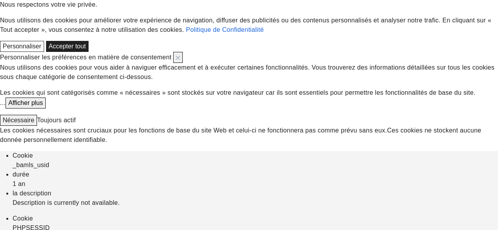 Image resolution: width=498 pixels, height=230 pixels. Describe the element at coordinates (255, 203) in the screenshot. I see `div: Description is currently not available.` at that location.